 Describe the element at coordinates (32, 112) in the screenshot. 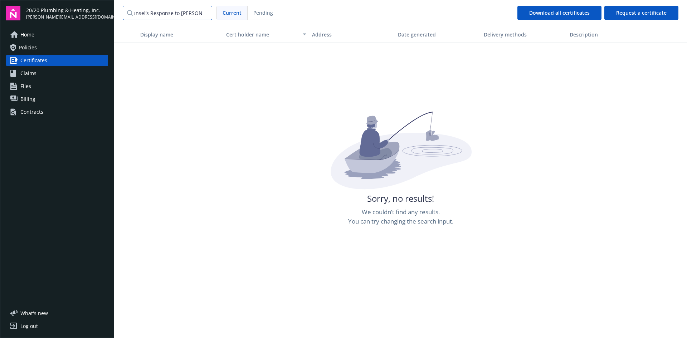

I see `div: Contracts` at that location.